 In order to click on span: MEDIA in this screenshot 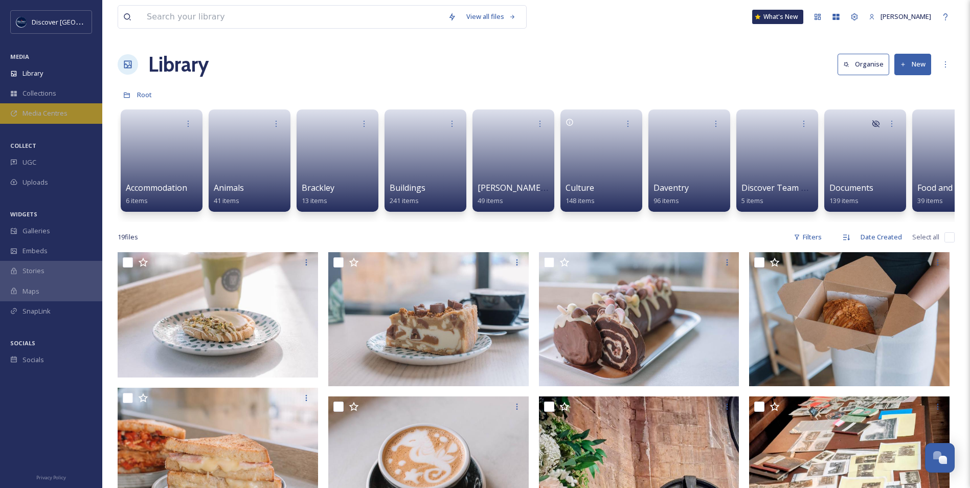, I will do `click(19, 56)`.